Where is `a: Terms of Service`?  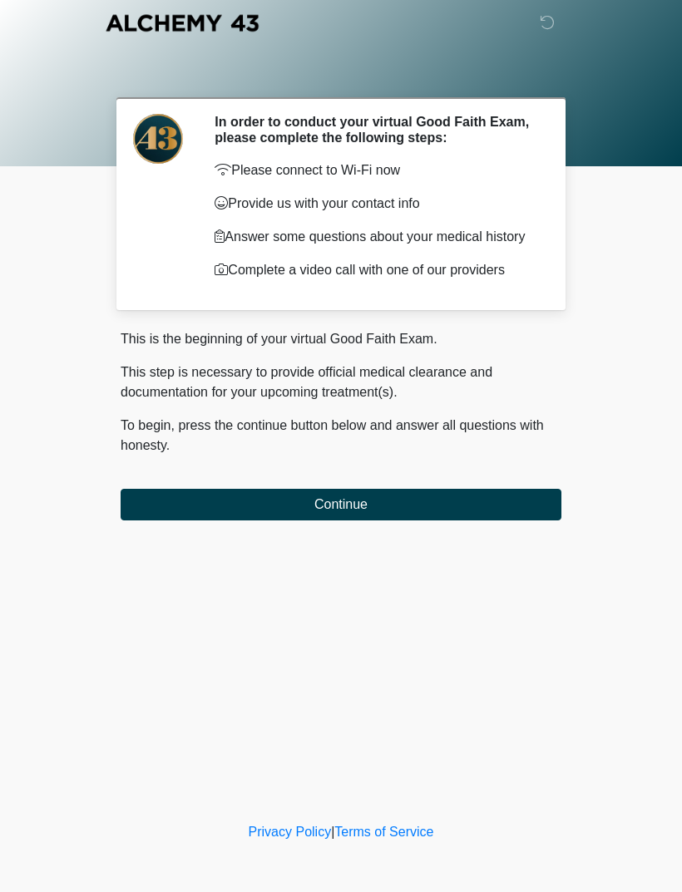 a: Terms of Service is located at coordinates (383, 831).